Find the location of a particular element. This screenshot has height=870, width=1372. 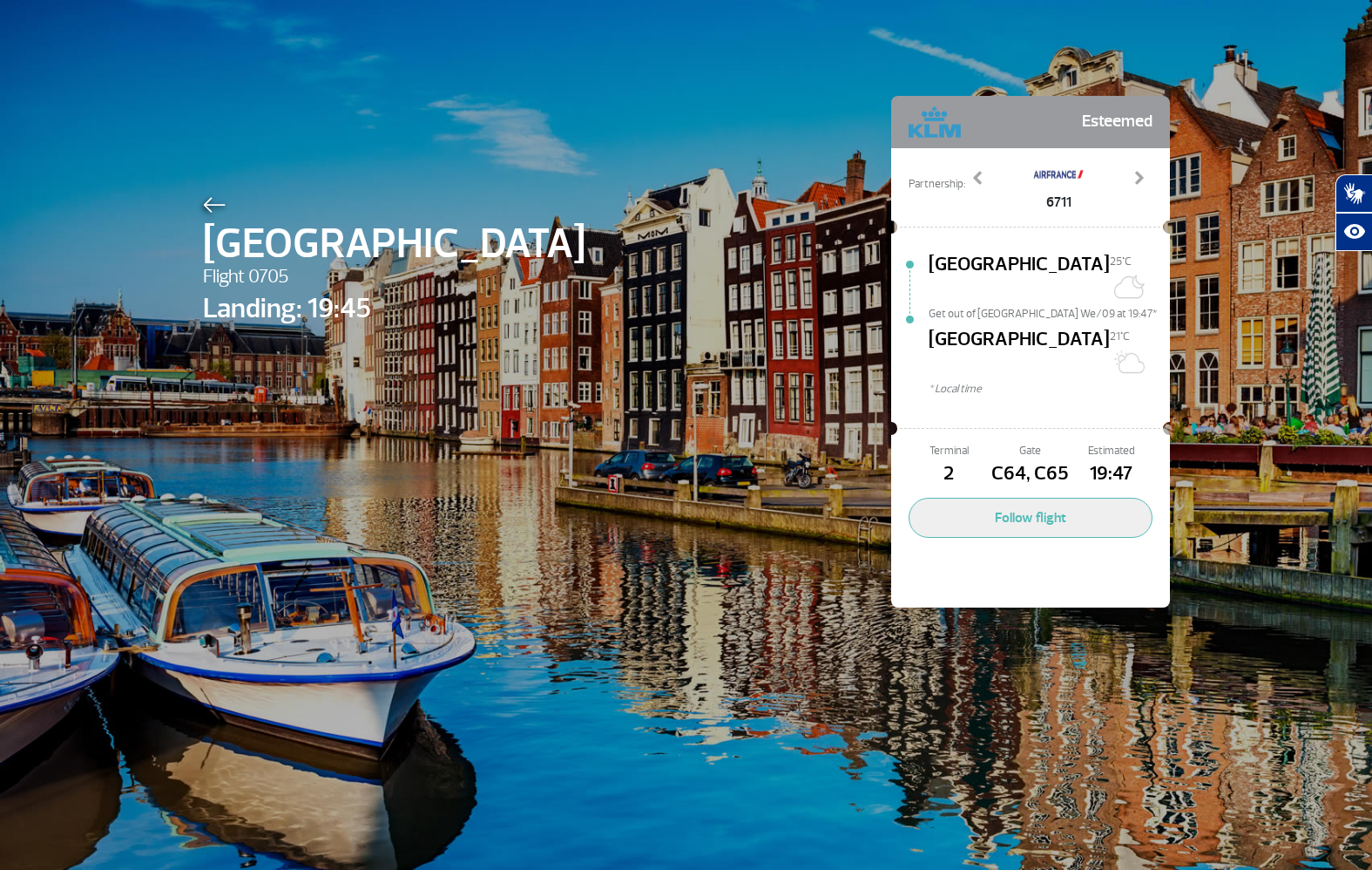

span: Partnership: is located at coordinates (937, 184).